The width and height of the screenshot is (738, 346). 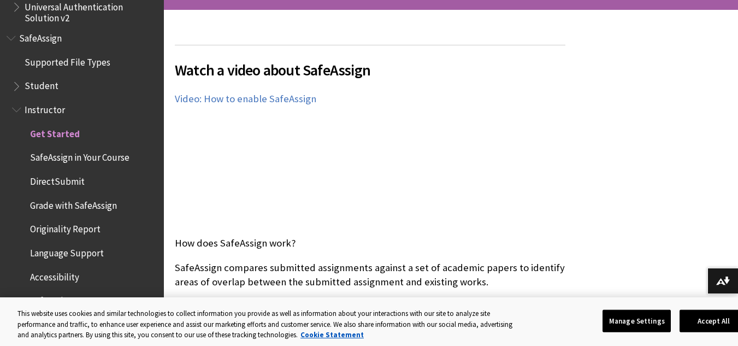 What do you see at coordinates (370, 70) in the screenshot?
I see `span: Watch a video about SafeAssign` at bounding box center [370, 70].